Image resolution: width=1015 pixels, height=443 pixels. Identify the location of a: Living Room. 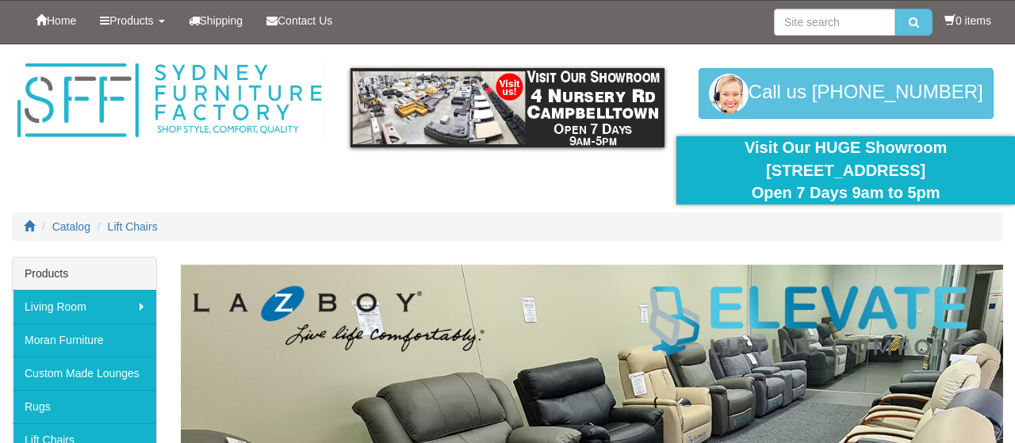
(84, 307).